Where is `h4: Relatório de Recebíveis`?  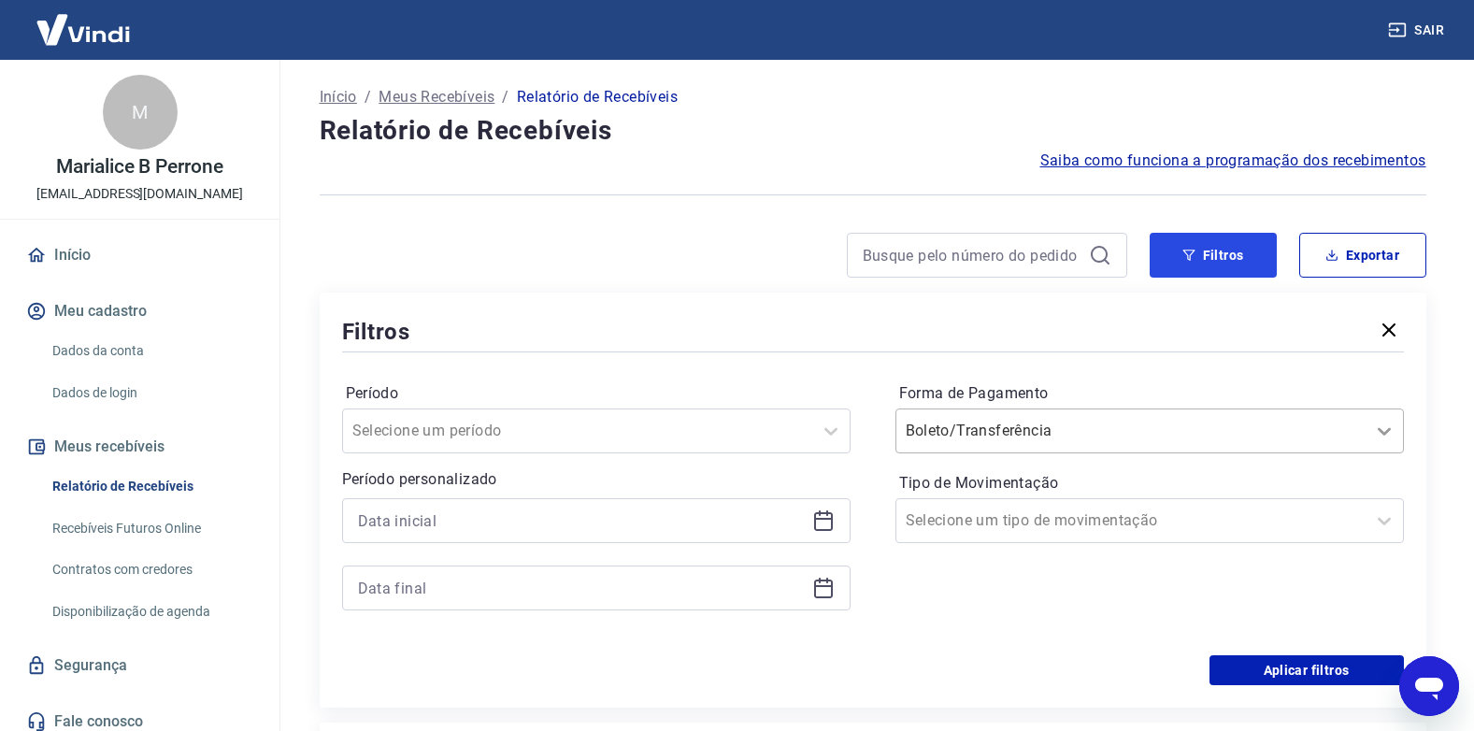 h4: Relatório de Recebíveis is located at coordinates (873, 131).